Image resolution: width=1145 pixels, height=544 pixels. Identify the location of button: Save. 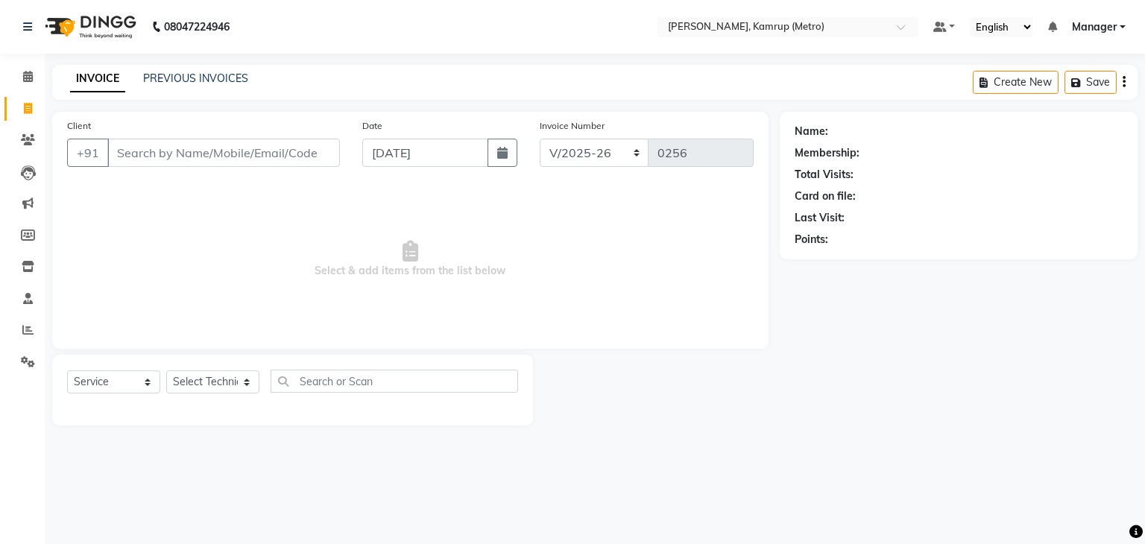
(1091, 82).